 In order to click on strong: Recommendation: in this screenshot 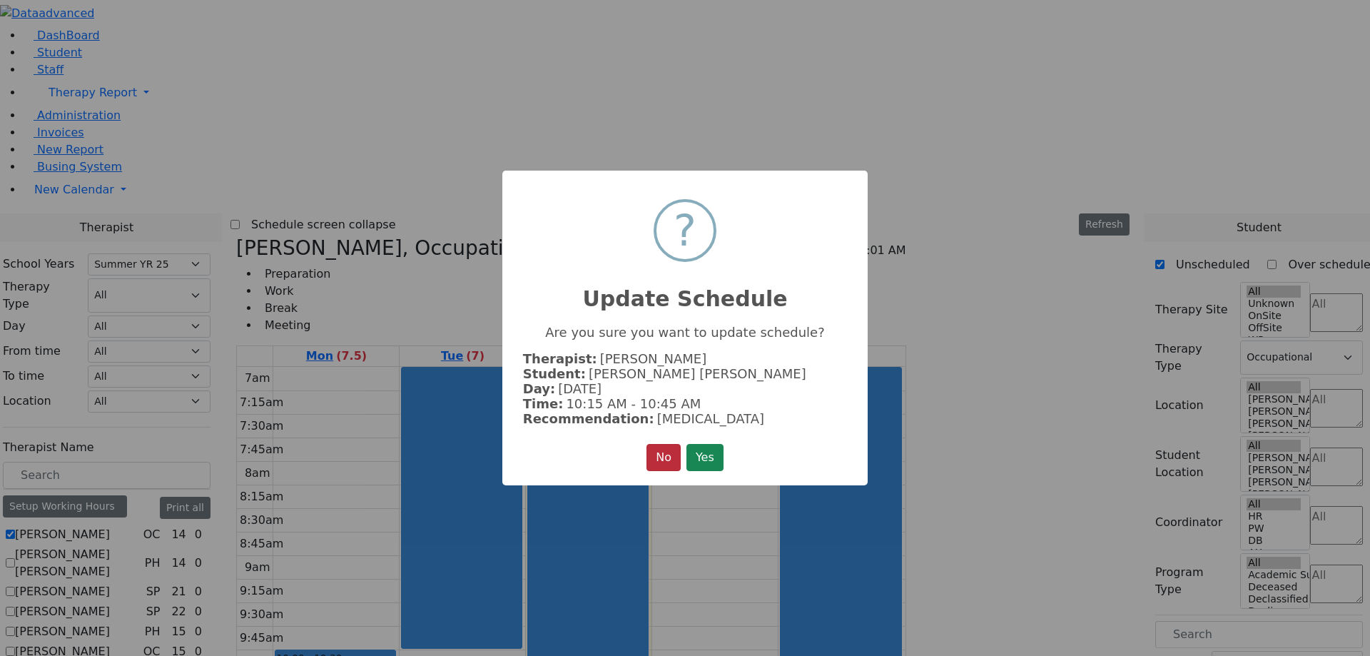, I will do `click(589, 418)`.